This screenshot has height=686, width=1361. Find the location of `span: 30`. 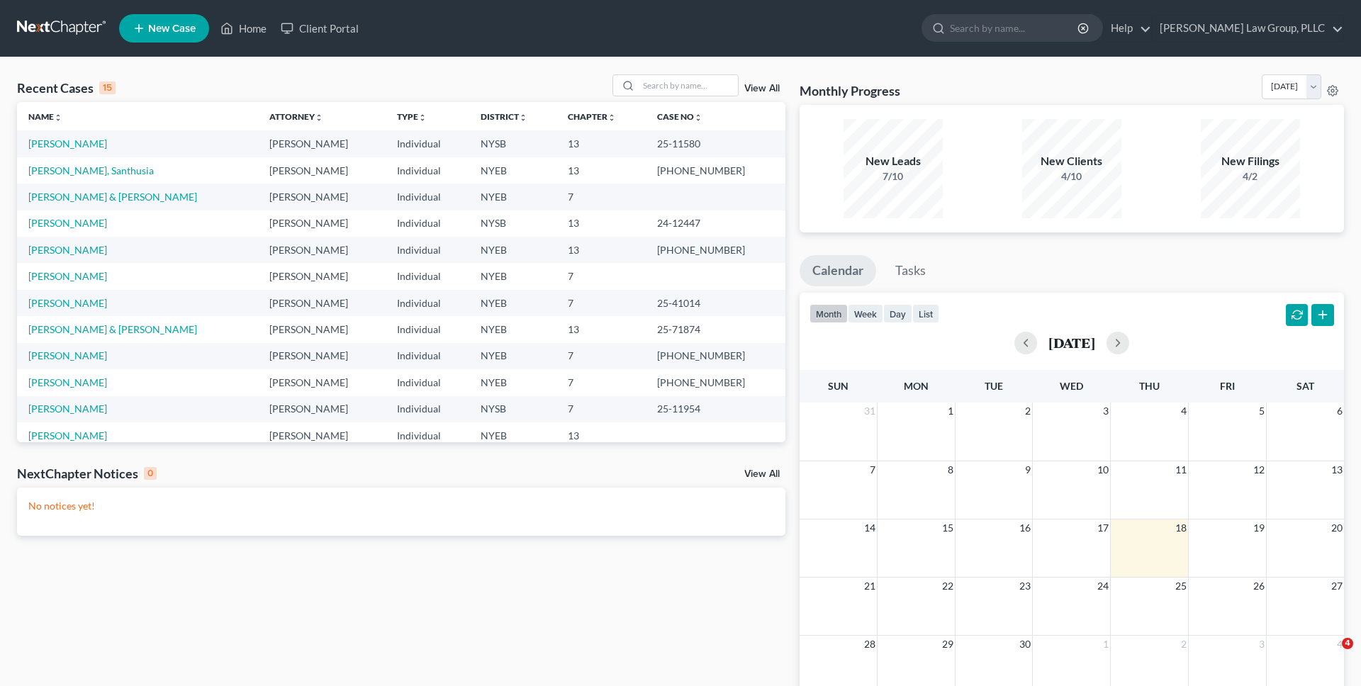

span: 30 is located at coordinates (1025, 644).